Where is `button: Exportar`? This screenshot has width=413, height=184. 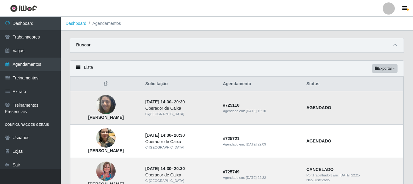 button: Exportar is located at coordinates (385, 69).